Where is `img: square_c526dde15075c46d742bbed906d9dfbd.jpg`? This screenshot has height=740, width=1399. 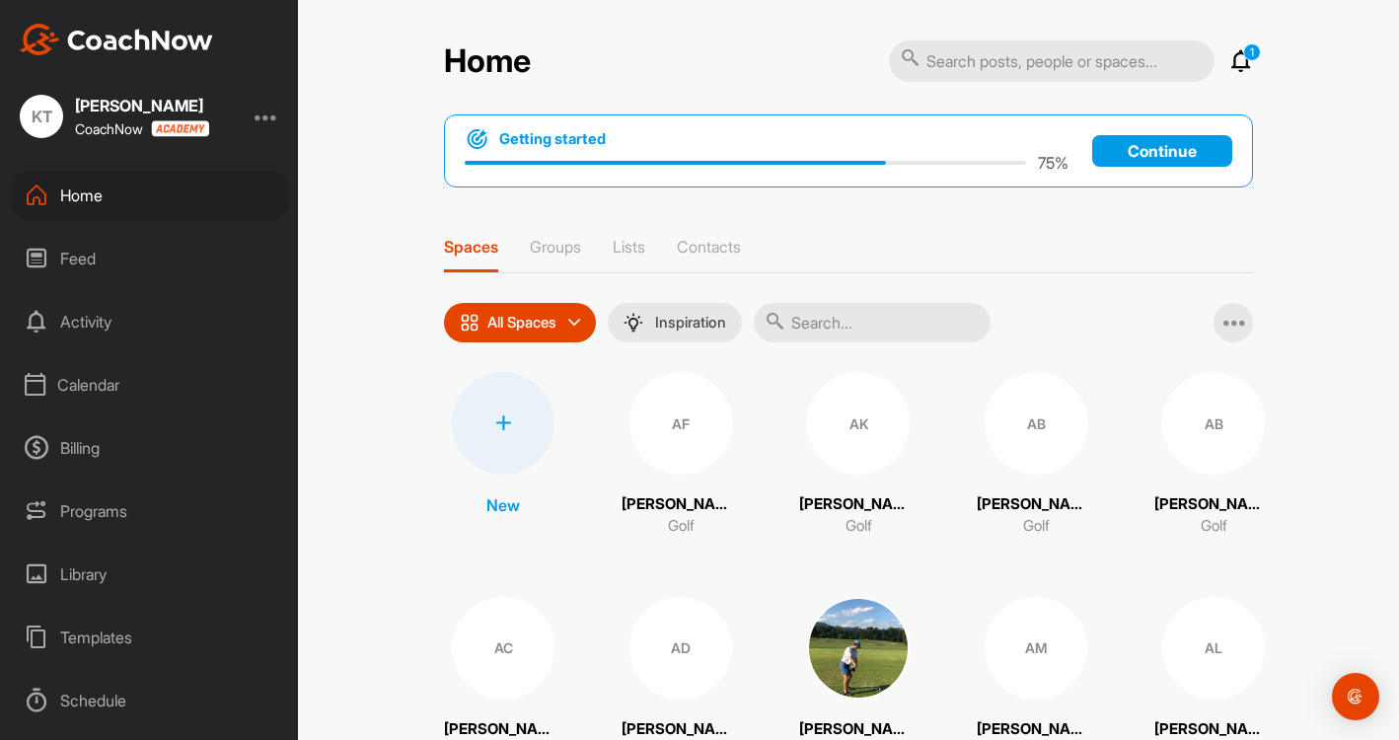
img: square_c526dde15075c46d742bbed906d9dfbd.jpg is located at coordinates (858, 648).